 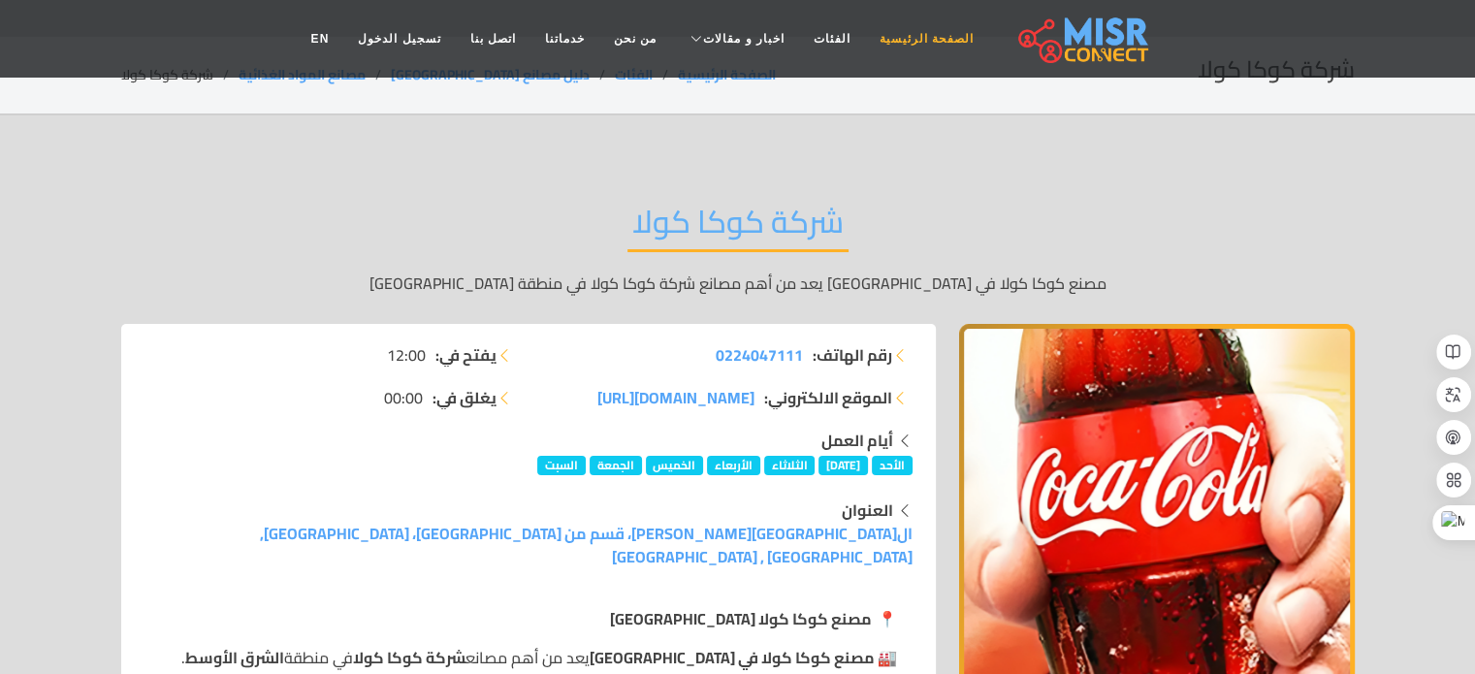 I want to click on img: main.misr_connect, so click(x=1083, y=39).